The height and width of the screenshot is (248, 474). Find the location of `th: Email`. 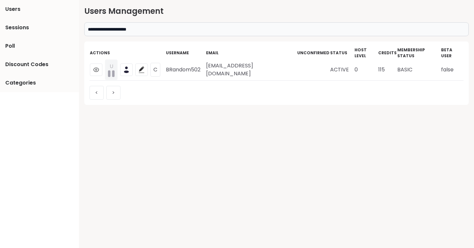

th: Email is located at coordinates (251, 53).